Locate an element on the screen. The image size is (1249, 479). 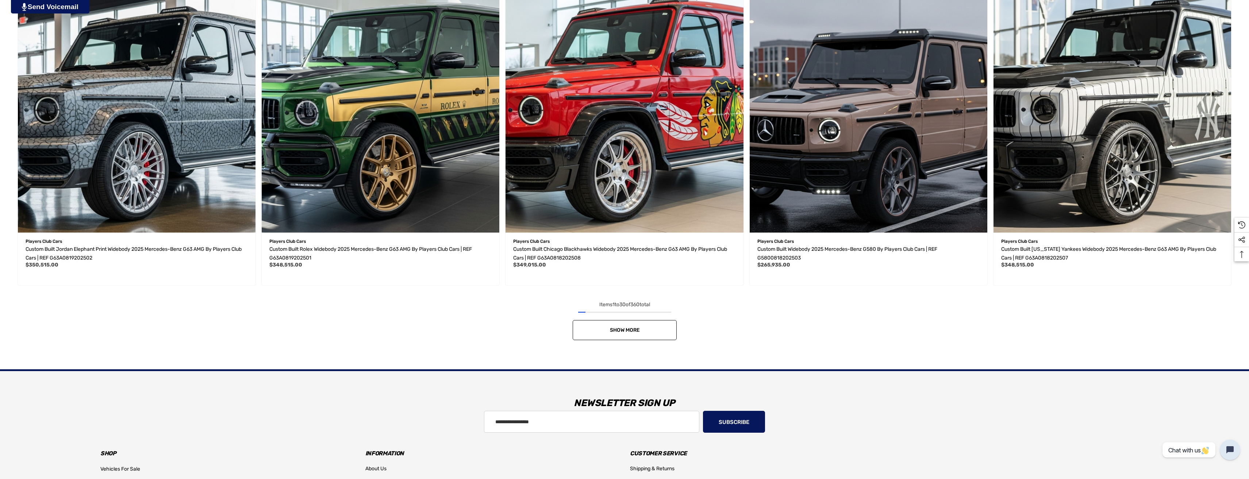
a: Custom Built Chicago Blackhawks Widebody 2025 Mercedes-Benz G63 AMG by Players Club Cars | REF G6... is located at coordinates (624, 254).